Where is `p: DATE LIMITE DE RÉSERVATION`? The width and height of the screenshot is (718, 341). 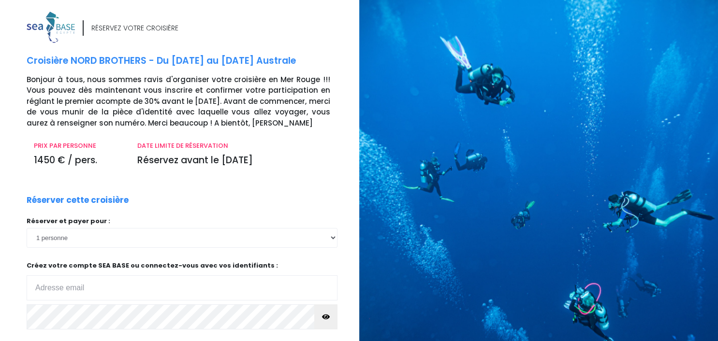 p: DATE LIMITE DE RÉSERVATION is located at coordinates (234, 146).